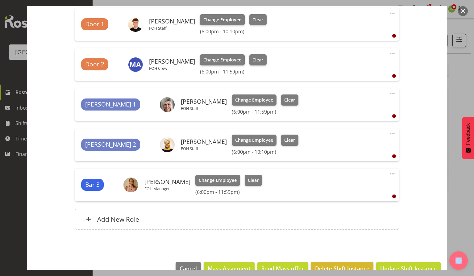 This screenshot has width=474, height=276. Describe the element at coordinates (188, 268) in the screenshot. I see `span: Cancel` at that location.